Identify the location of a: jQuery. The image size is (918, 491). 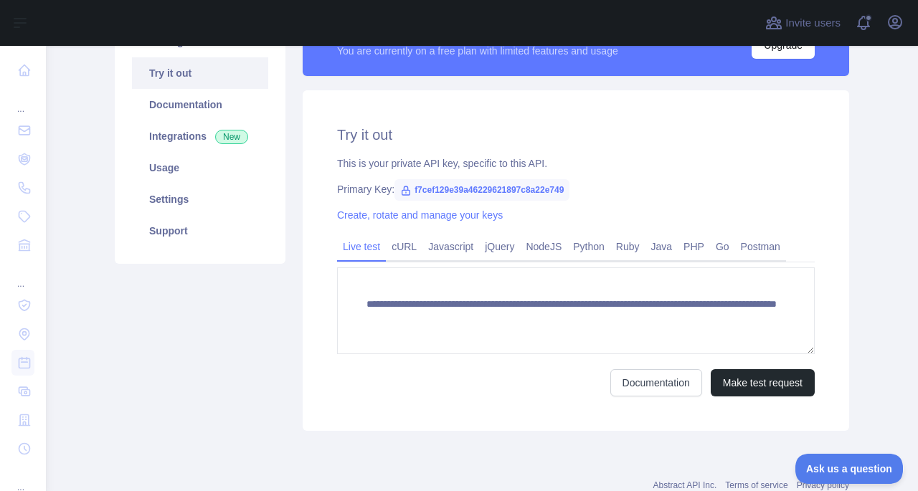
(499, 247).